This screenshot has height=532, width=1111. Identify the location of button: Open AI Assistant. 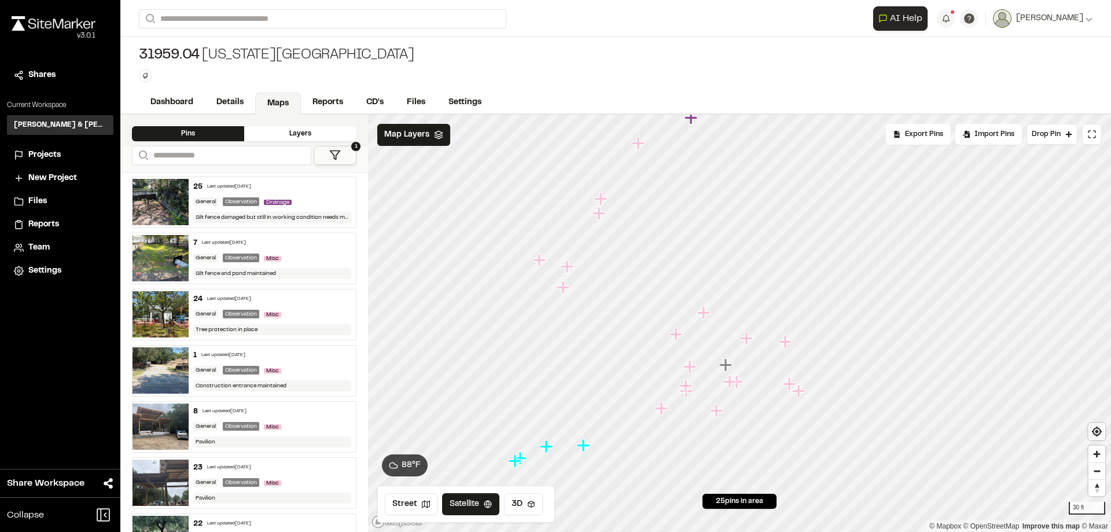
(900, 19).